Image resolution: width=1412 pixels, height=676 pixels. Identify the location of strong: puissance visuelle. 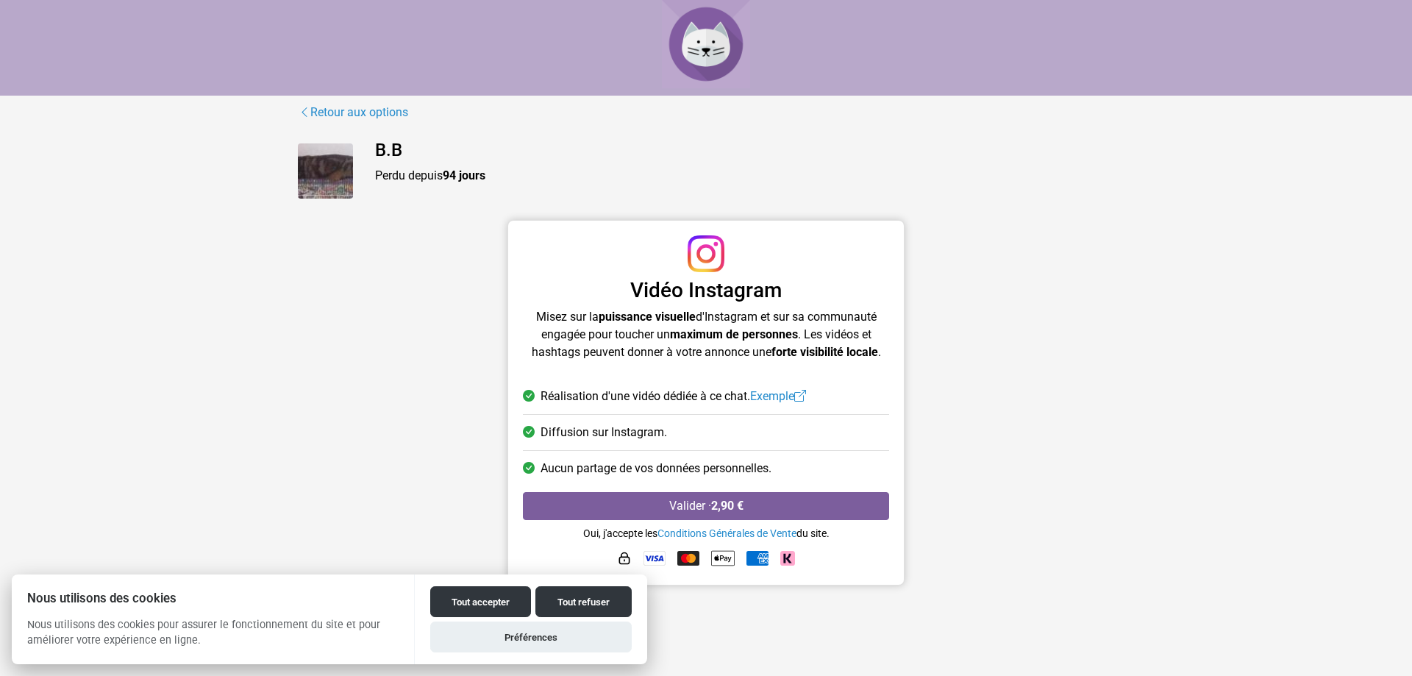
(647, 316).